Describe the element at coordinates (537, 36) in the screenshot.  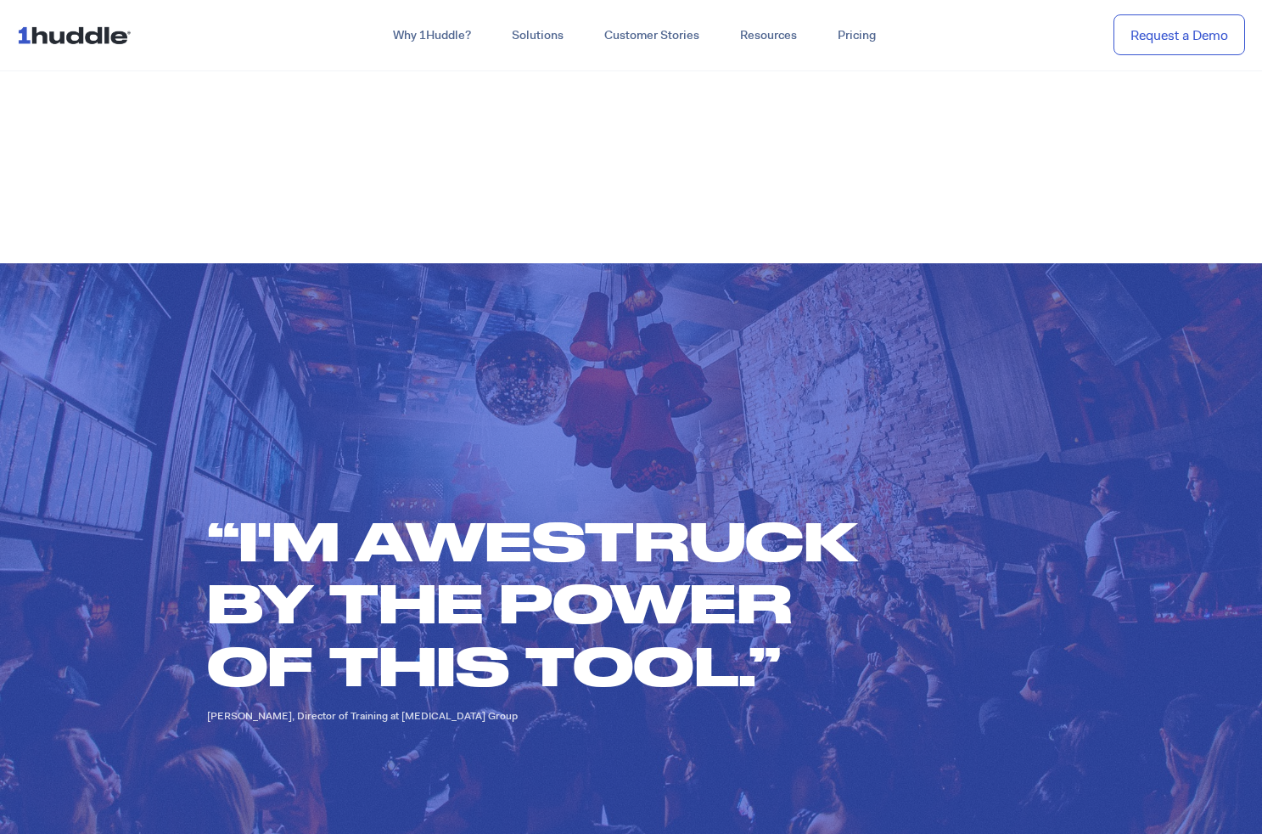
I see `a: Solutions` at that location.